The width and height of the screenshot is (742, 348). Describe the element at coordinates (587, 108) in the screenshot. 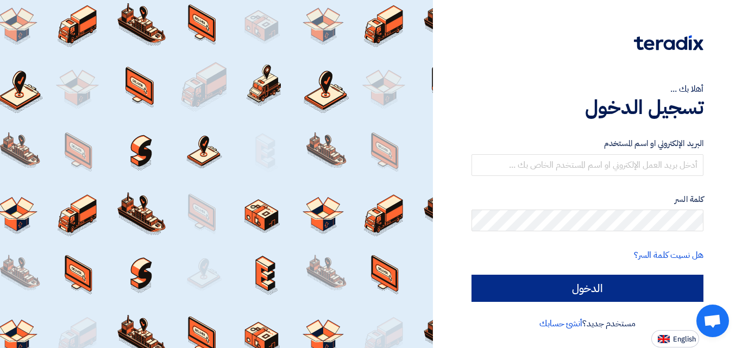

I see `h1: تسجيل الدخول` at that location.